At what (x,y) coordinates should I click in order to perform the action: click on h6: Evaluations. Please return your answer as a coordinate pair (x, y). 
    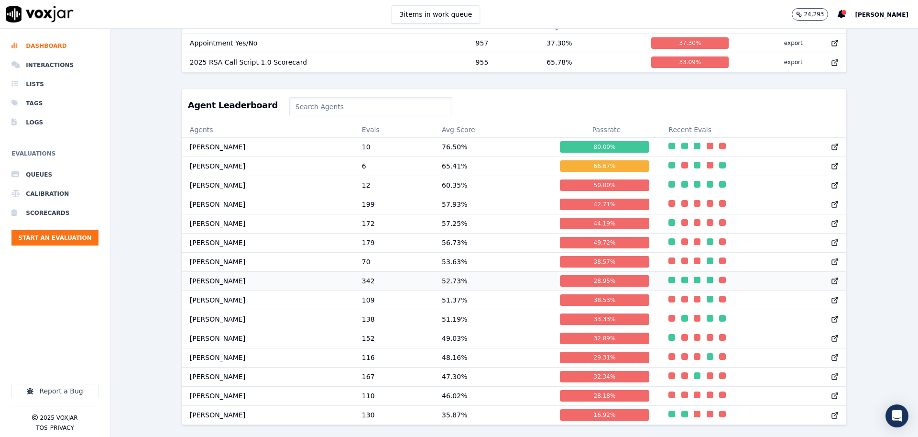
    Looking at the image, I should click on (55, 156).